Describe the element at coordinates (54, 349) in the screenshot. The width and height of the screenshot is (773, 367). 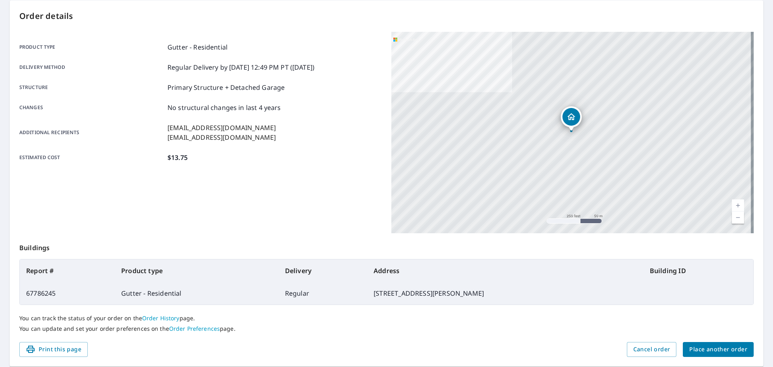
I see `button: Print this page` at that location.